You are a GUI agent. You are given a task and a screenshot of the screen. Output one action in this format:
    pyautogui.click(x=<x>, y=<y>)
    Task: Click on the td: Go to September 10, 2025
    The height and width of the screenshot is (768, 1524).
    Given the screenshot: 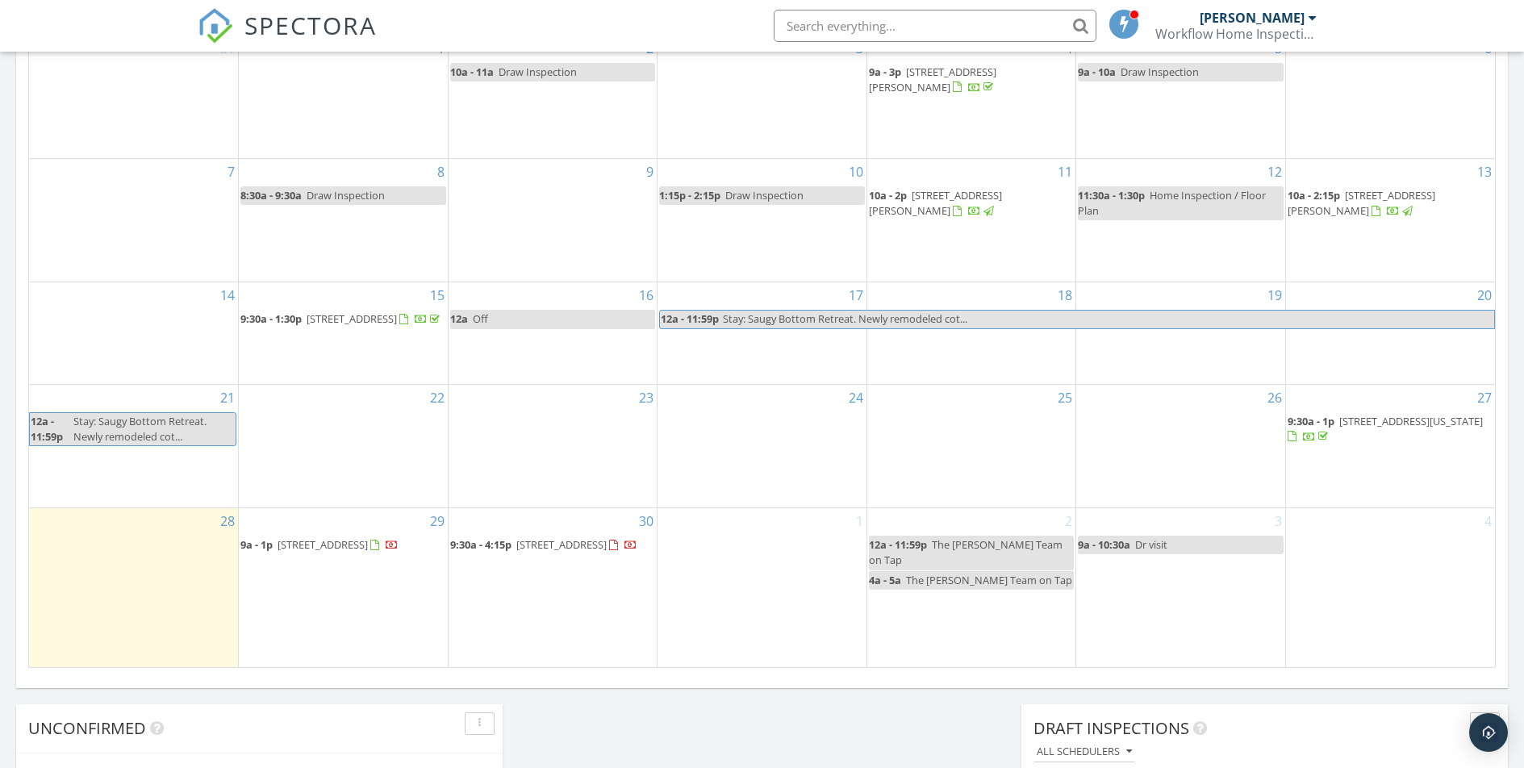 What is the action you would take?
    pyautogui.click(x=763, y=220)
    